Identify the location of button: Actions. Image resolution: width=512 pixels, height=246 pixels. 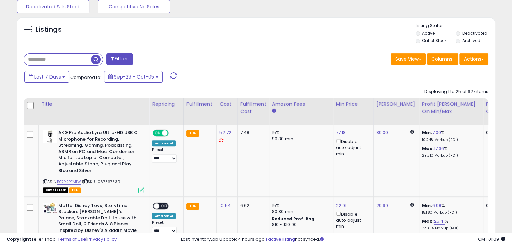
(474, 59).